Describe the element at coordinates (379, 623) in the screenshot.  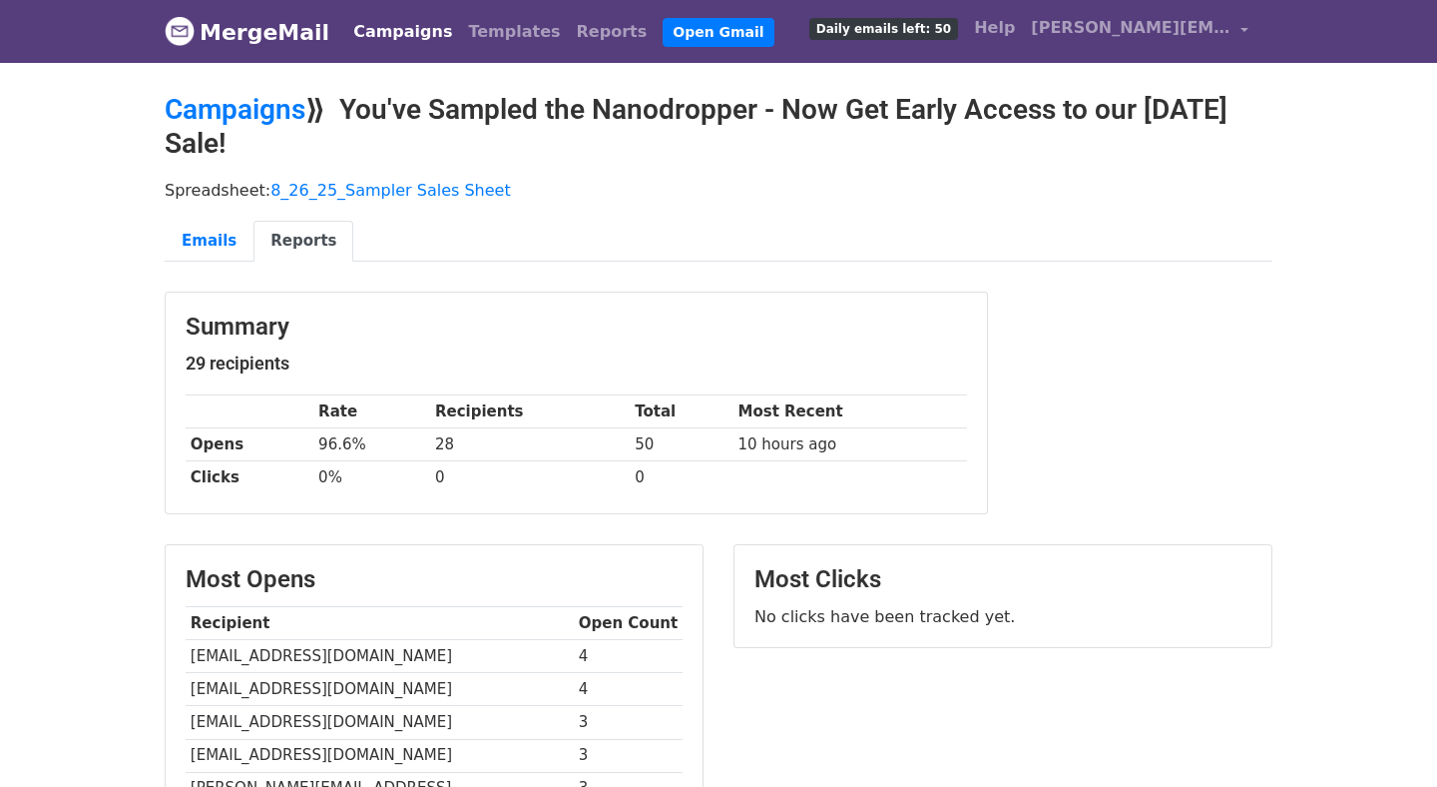
I see `th: Recipient` at that location.